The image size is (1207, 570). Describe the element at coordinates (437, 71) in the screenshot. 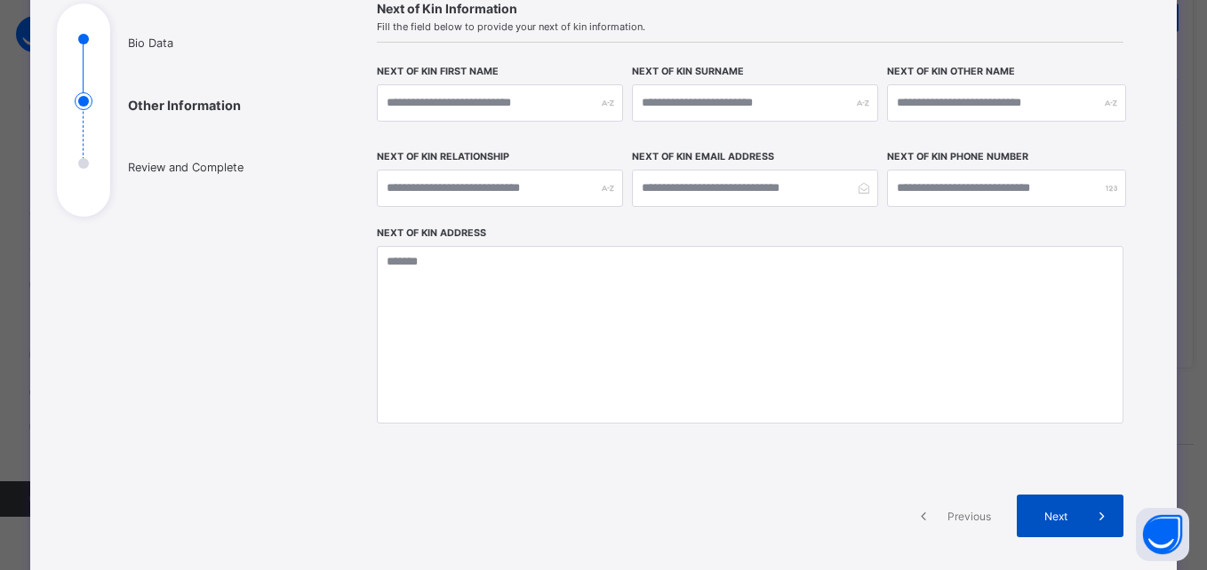

I see `label: Next of Kin First Name` at that location.